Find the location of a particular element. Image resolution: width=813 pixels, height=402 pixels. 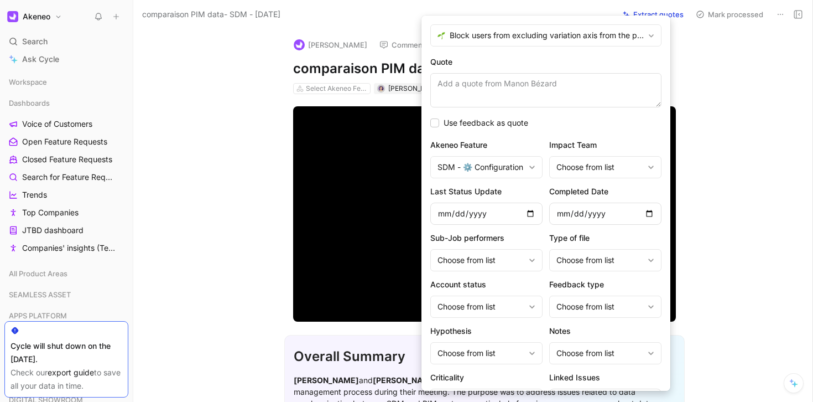

h2: Notes is located at coordinates (605, 331).